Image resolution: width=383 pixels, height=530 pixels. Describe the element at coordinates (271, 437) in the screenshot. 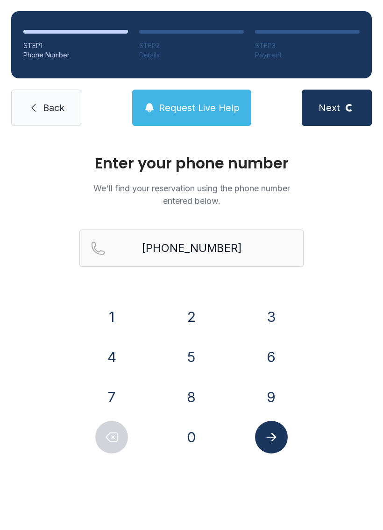

I see `button: Submit lookup form` at that location.